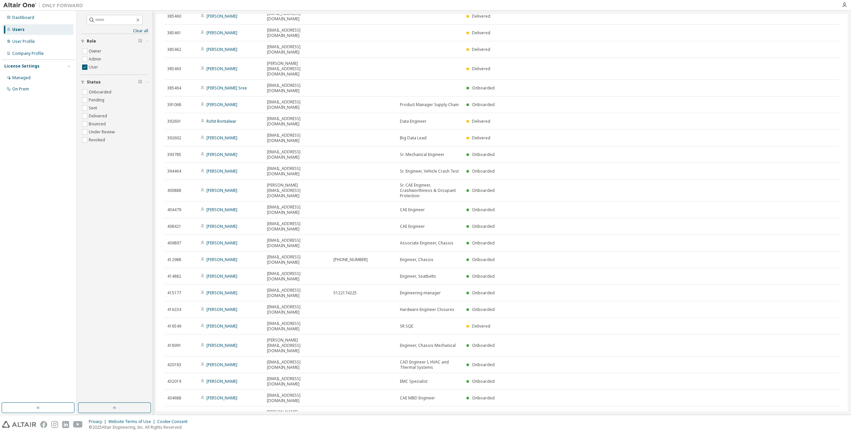 The image size is (851, 434). Describe the element at coordinates (422, 155) in the screenshot. I see `span: Sr. Mechanical Engineer` at that location.